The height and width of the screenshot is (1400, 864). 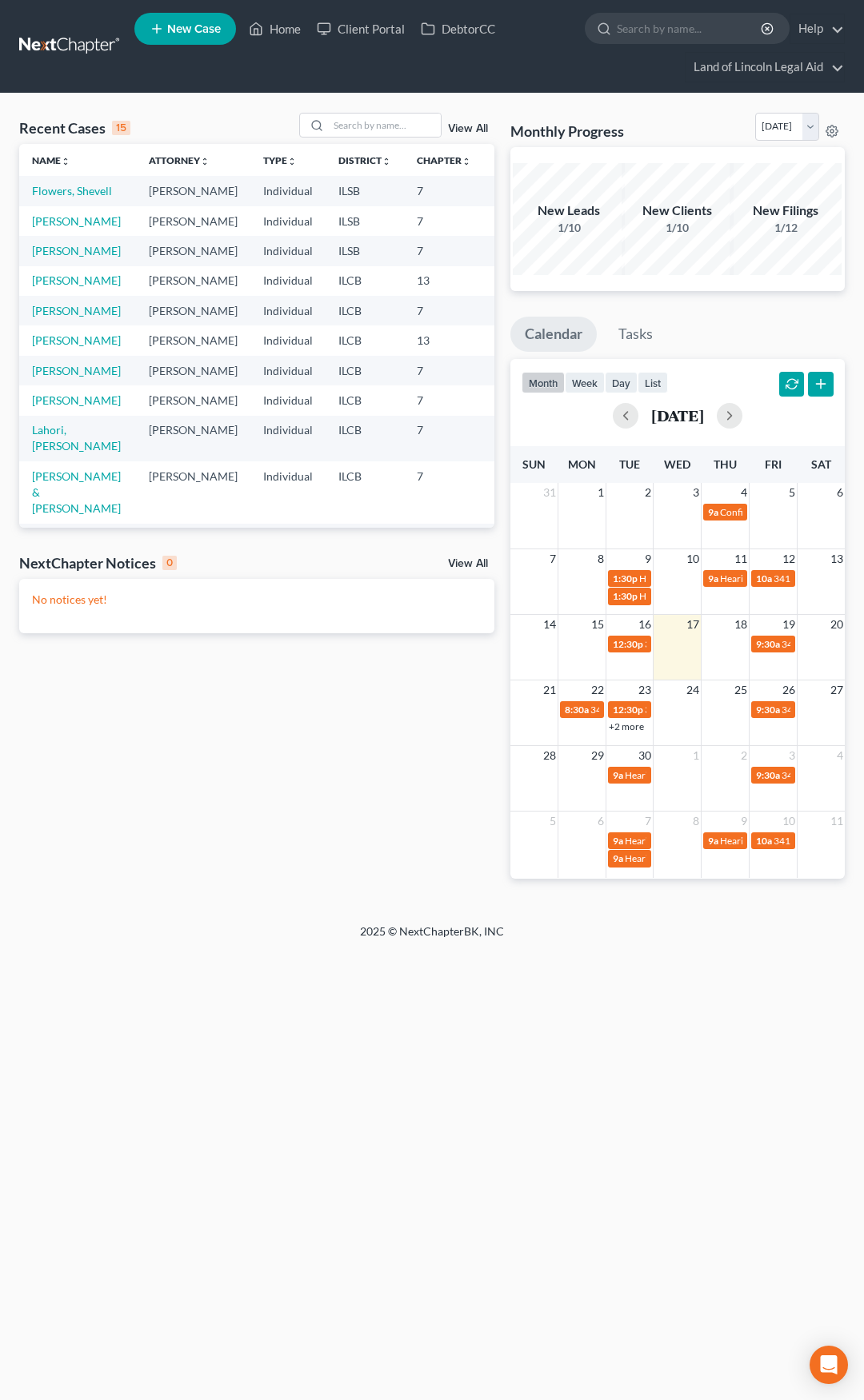 What do you see at coordinates (696, 756) in the screenshot?
I see `span: 1` at bounding box center [696, 756].